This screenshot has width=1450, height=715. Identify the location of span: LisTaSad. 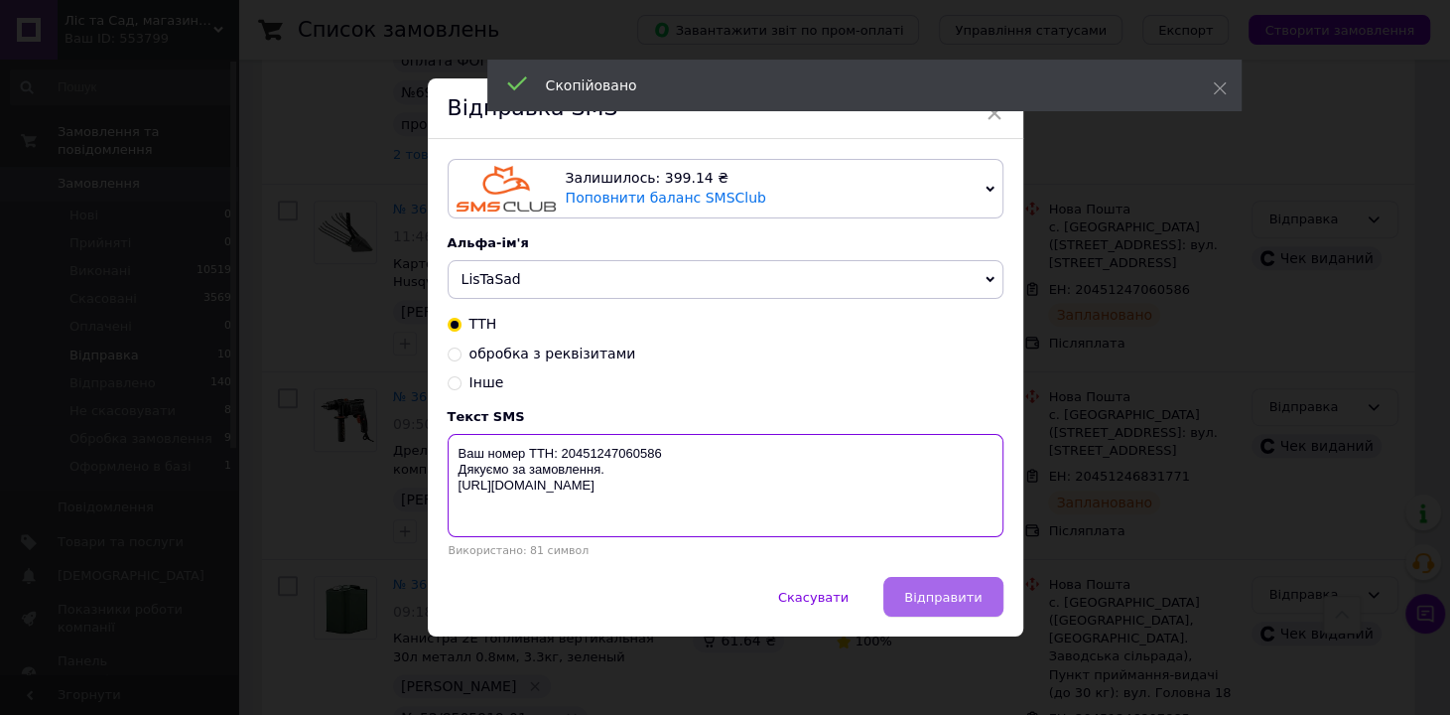
(491, 279).